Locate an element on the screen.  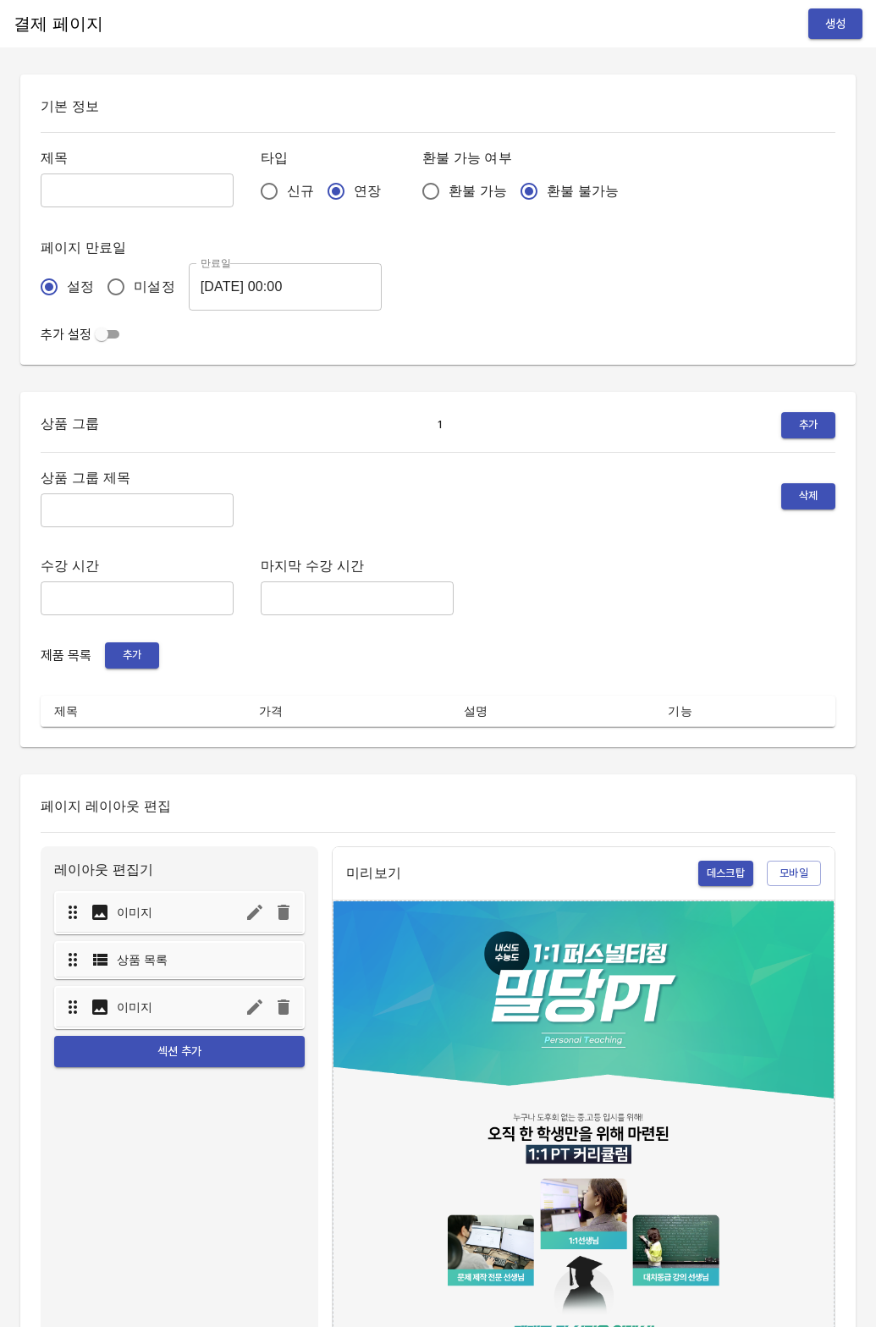
button: 모바일 is located at coordinates (794, 873).